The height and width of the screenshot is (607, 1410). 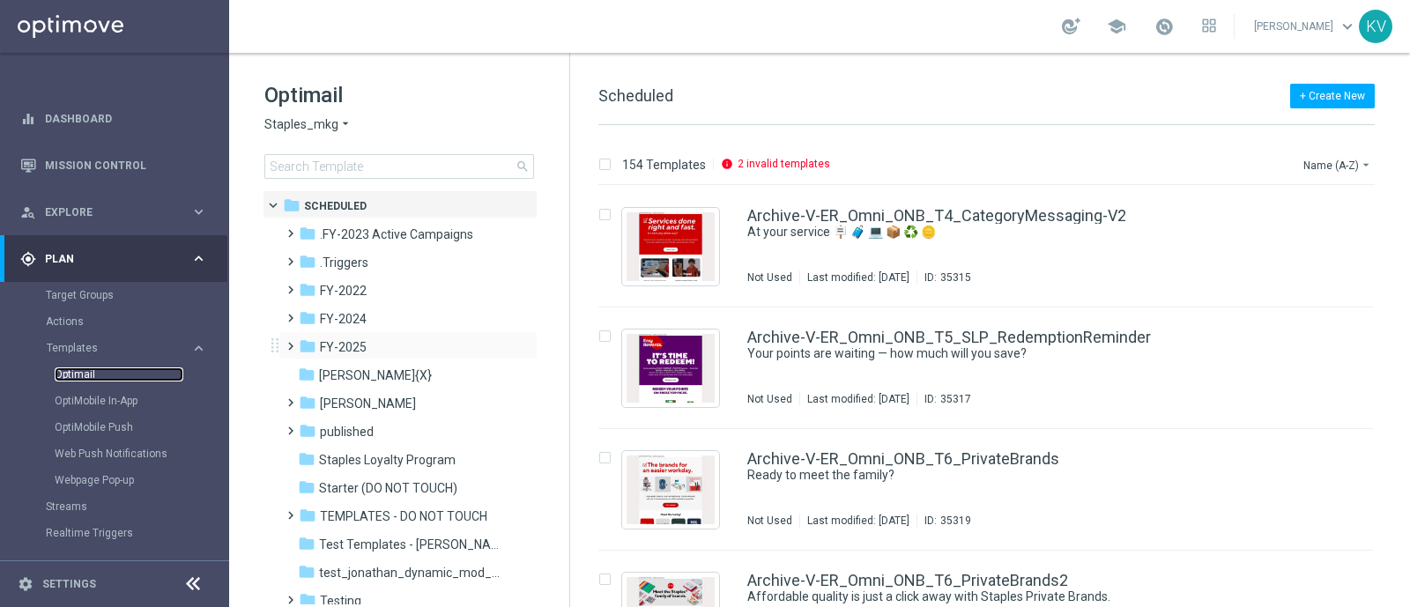 I want to click on a: Streams, so click(x=115, y=507).